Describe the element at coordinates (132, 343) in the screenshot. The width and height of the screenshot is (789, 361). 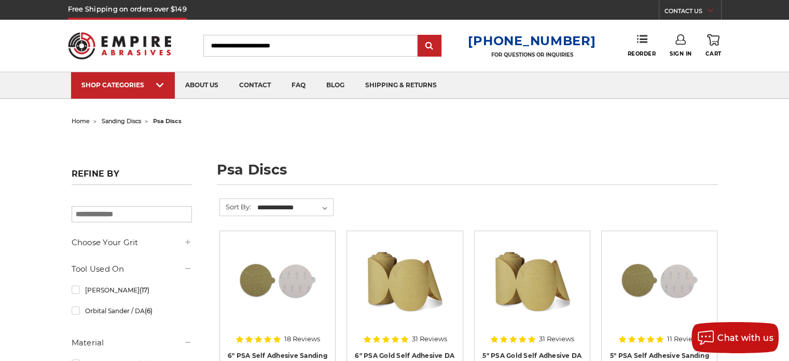
I see `h5: Material` at that location.